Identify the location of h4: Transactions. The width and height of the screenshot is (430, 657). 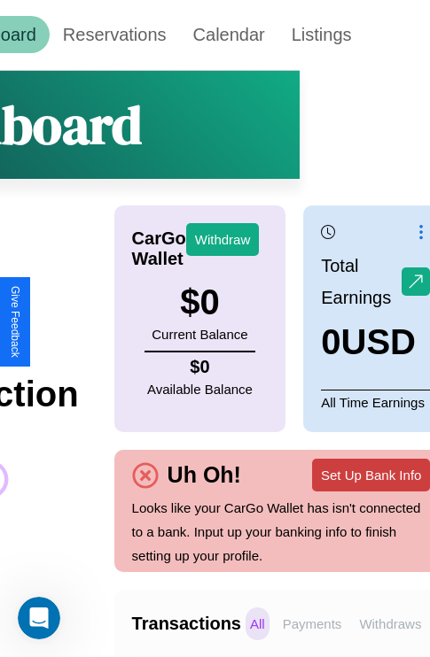
(186, 623).